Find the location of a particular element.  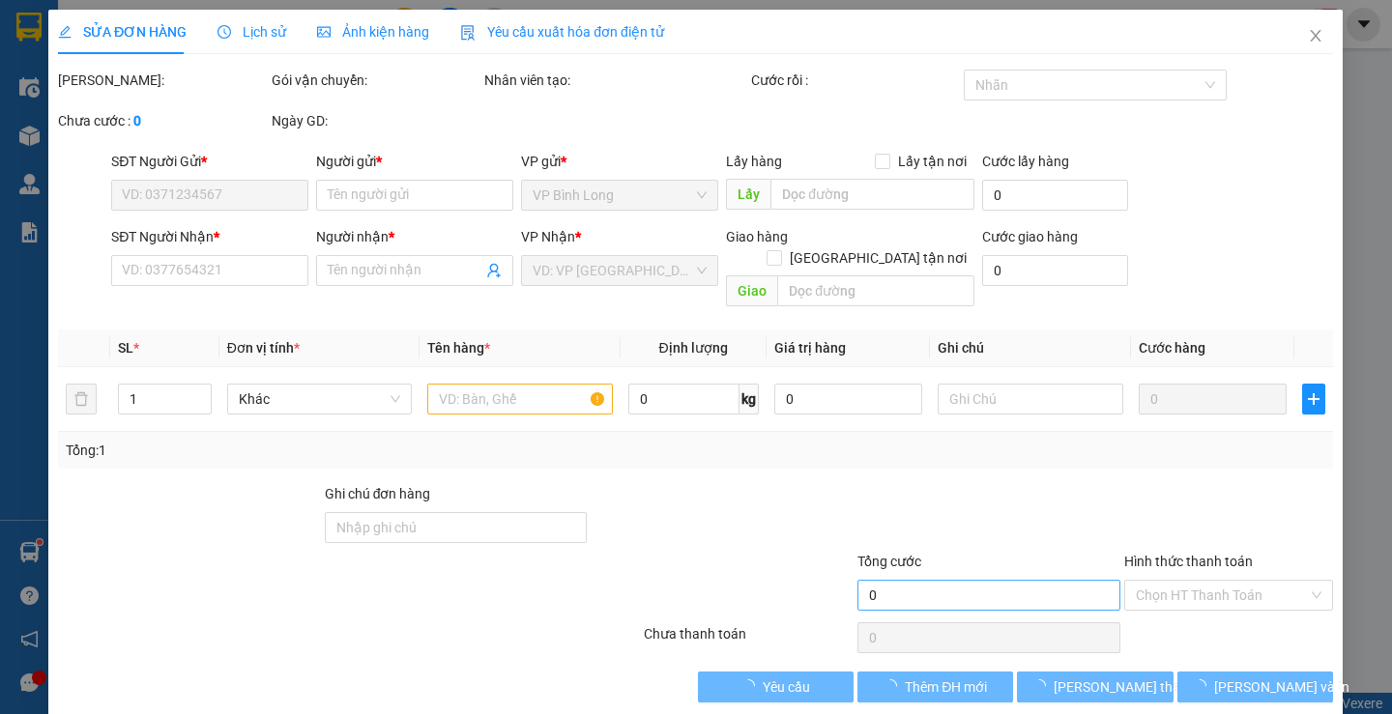

div: Chưa cước : is located at coordinates (162, 121).